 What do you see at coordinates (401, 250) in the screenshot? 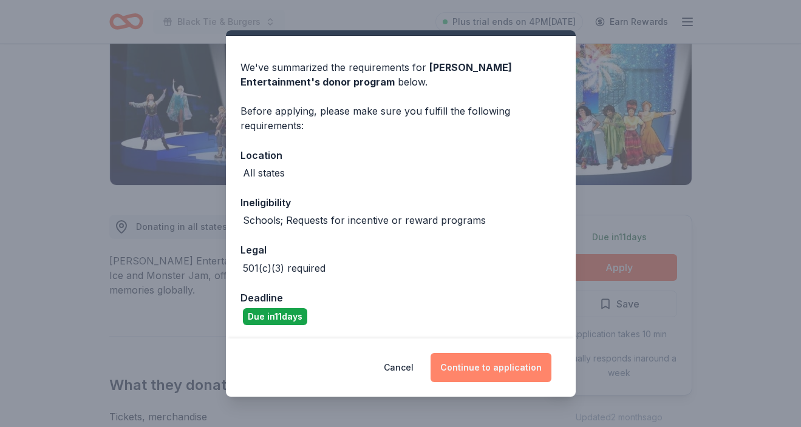
I see `div: Legal` at bounding box center [401, 250].